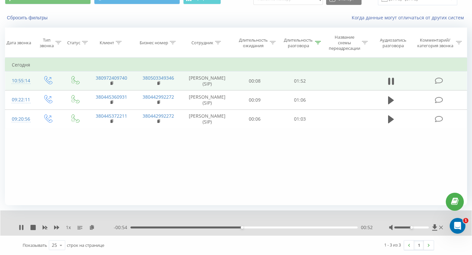 This screenshot has width=472, height=255. Describe the element at coordinates (111, 97) in the screenshot. I see `a: 380445360931` at that location.